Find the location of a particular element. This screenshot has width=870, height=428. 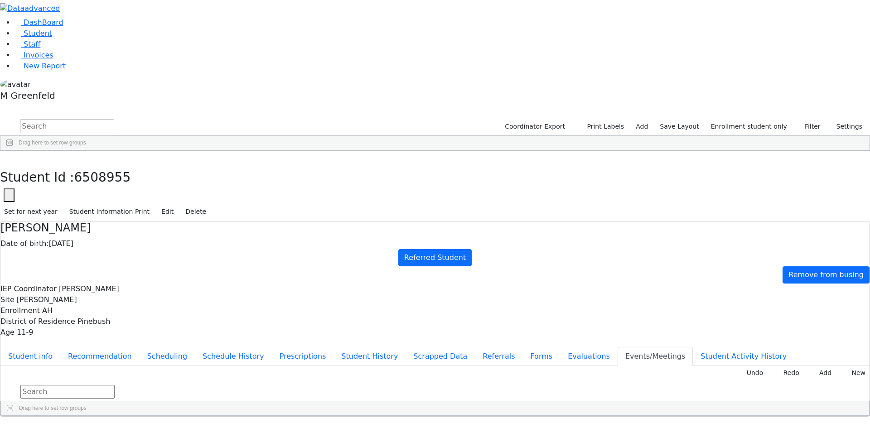

button: Forms is located at coordinates (541, 357).